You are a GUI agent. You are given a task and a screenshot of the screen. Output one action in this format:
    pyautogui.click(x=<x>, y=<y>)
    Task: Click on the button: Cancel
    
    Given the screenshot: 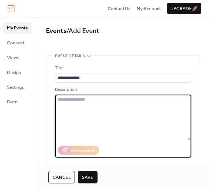 What is the action you would take?
    pyautogui.click(x=62, y=177)
    